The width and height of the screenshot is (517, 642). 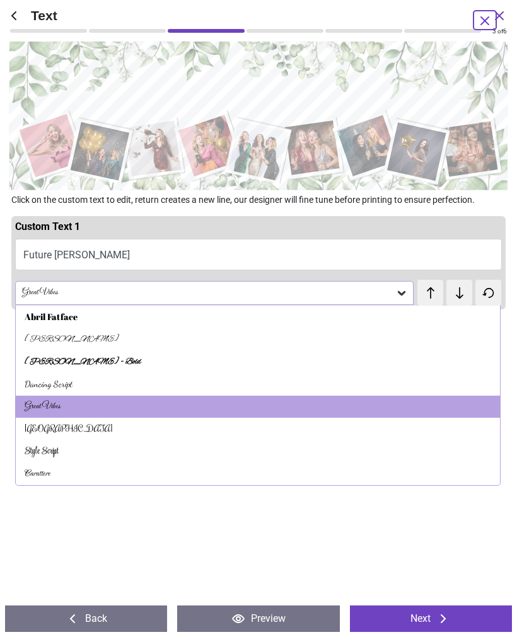 What do you see at coordinates (86, 619) in the screenshot?
I see `button: Back` at bounding box center [86, 619].